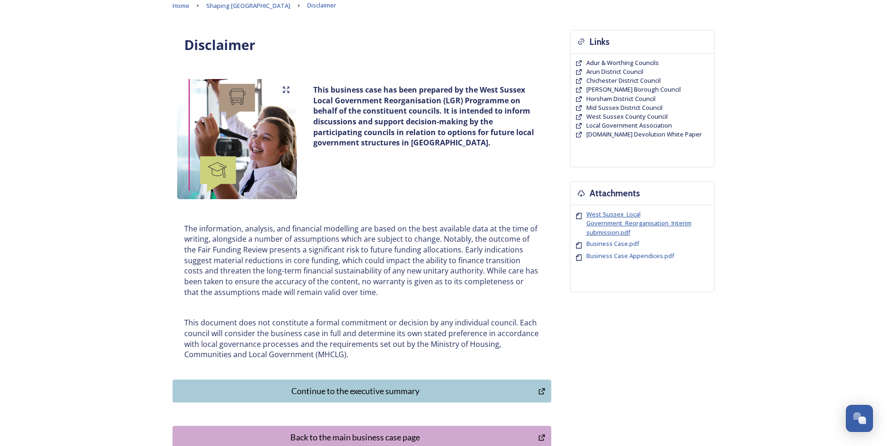  Describe the element at coordinates (599, 42) in the screenshot. I see `h3: Links` at that location.